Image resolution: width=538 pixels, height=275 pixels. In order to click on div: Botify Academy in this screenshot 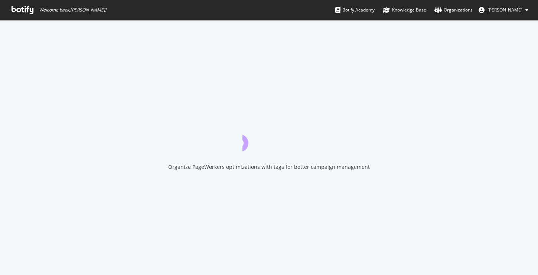, I will do `click(355, 10)`.